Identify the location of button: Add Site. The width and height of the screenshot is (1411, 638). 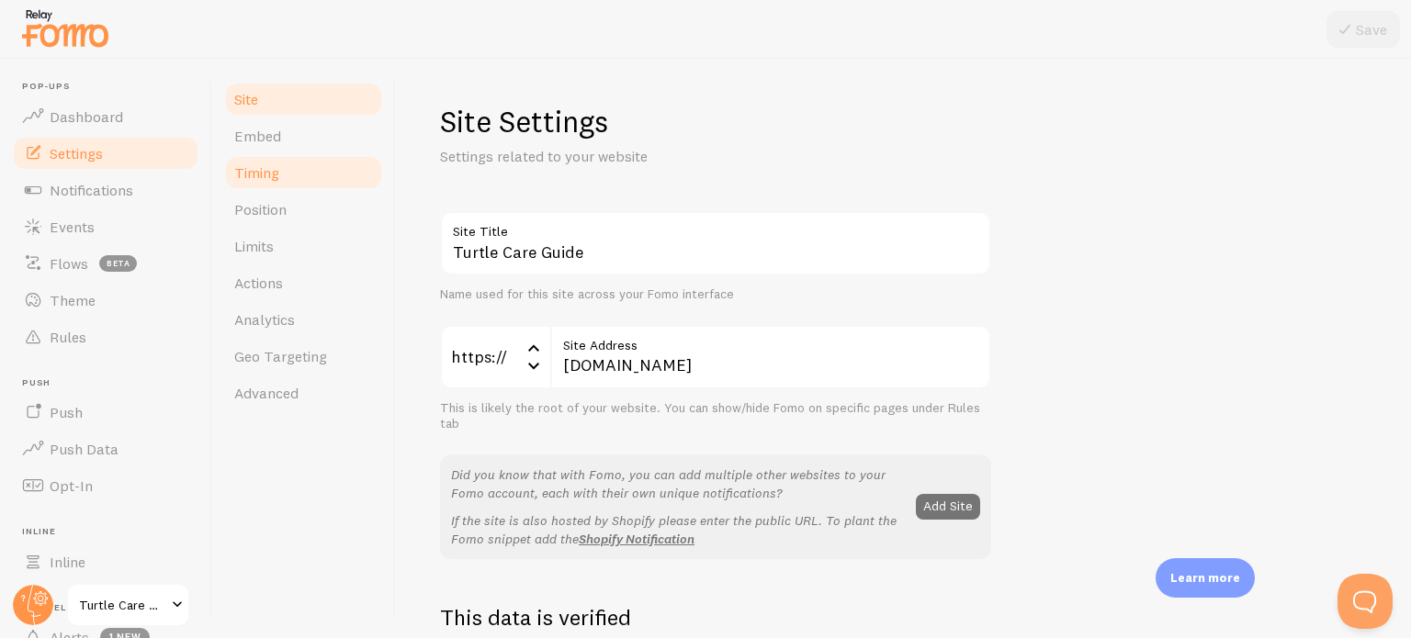
(948, 507).